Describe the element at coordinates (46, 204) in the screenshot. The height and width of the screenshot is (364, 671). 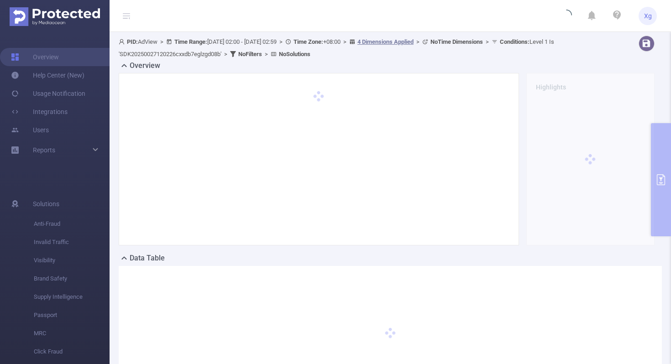
I see `span: Solutions` at that location.